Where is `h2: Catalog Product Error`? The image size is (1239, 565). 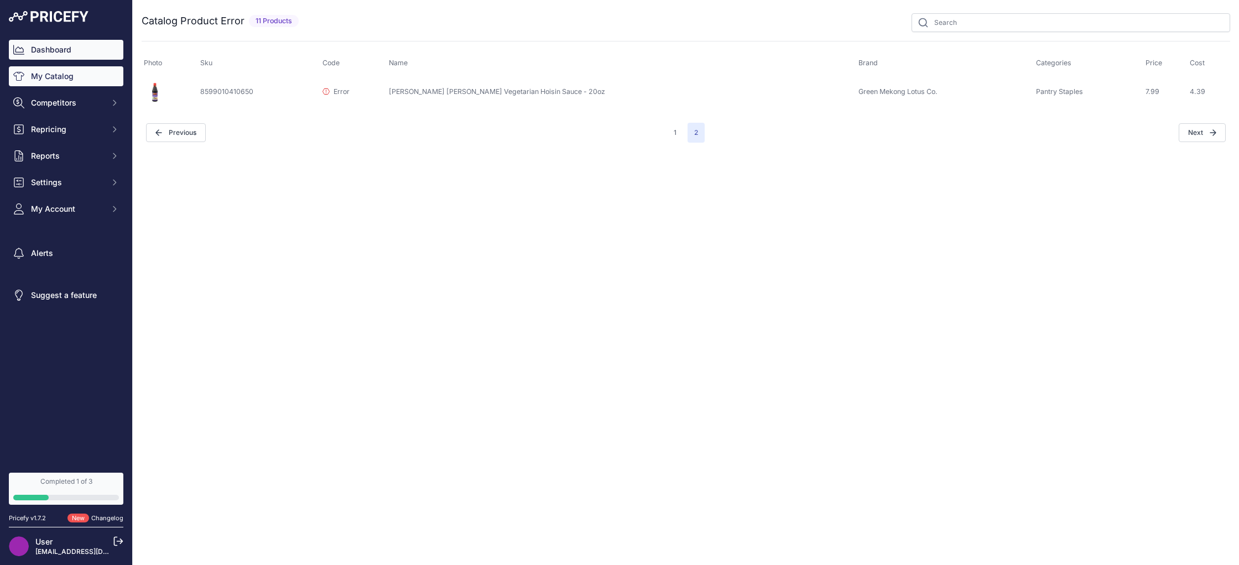 h2: Catalog Product Error is located at coordinates (193, 21).